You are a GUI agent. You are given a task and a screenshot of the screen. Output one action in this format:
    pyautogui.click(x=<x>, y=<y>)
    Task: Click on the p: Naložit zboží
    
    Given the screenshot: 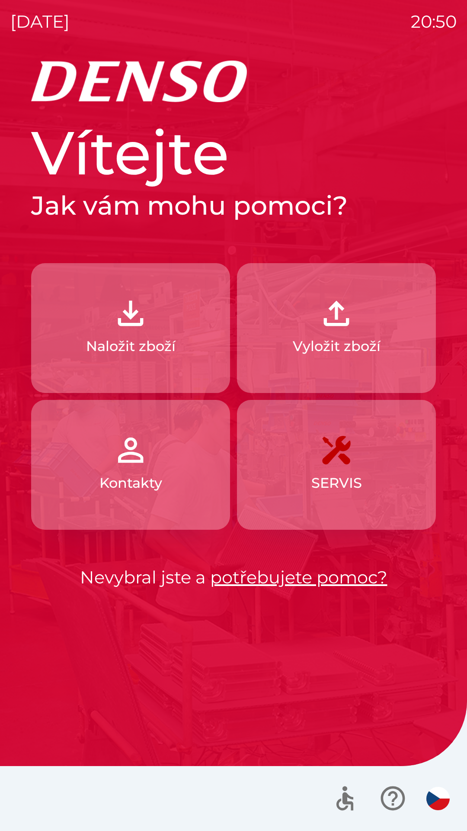 What is the action you would take?
    pyautogui.click(x=131, y=346)
    